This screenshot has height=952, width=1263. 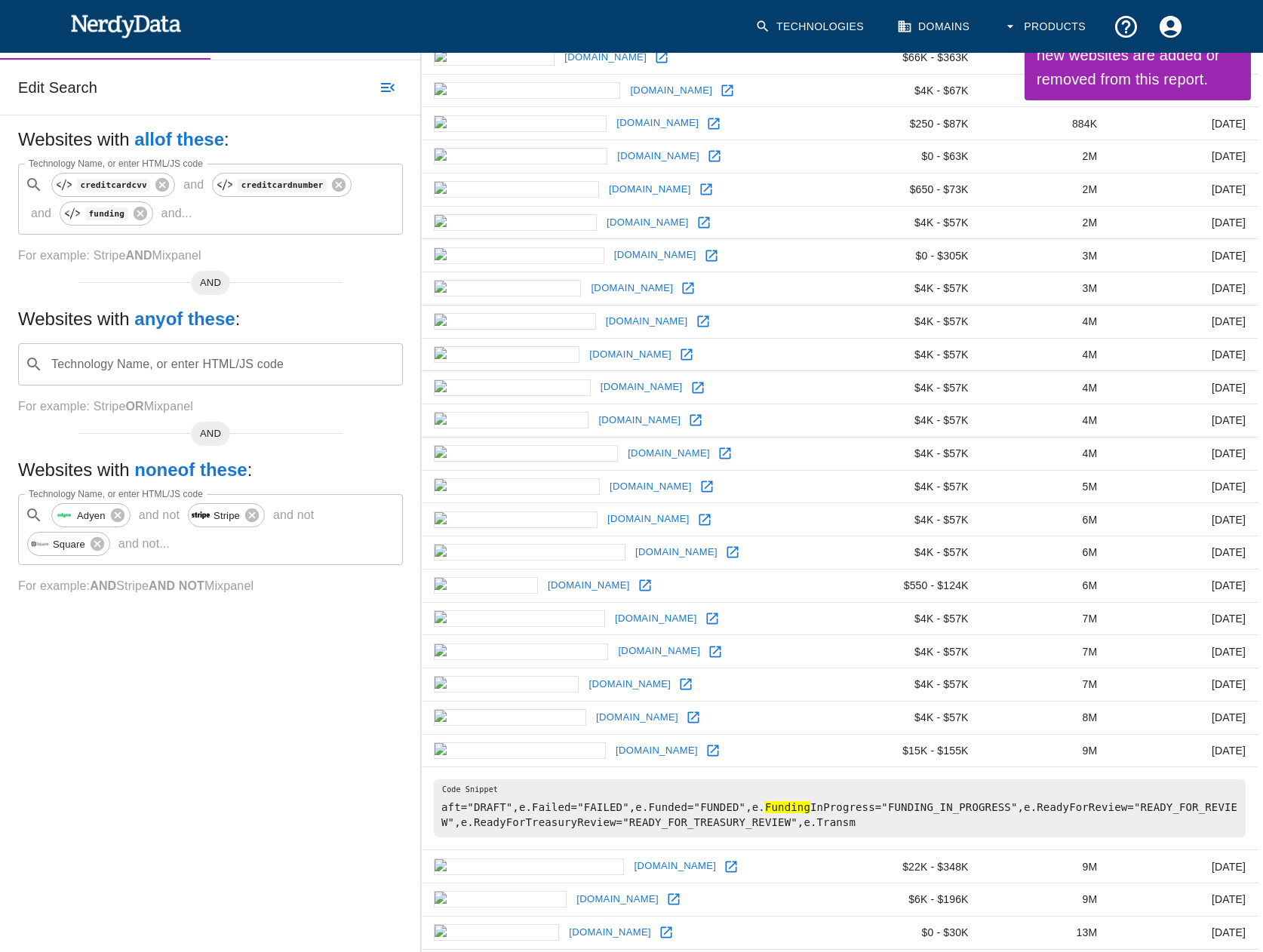 I want to click on a: Open mariuszstachowiak.pl in new window, so click(x=732, y=553).